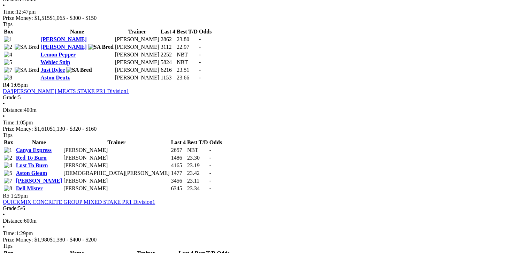  I want to click on td: 22.97, so click(187, 47).